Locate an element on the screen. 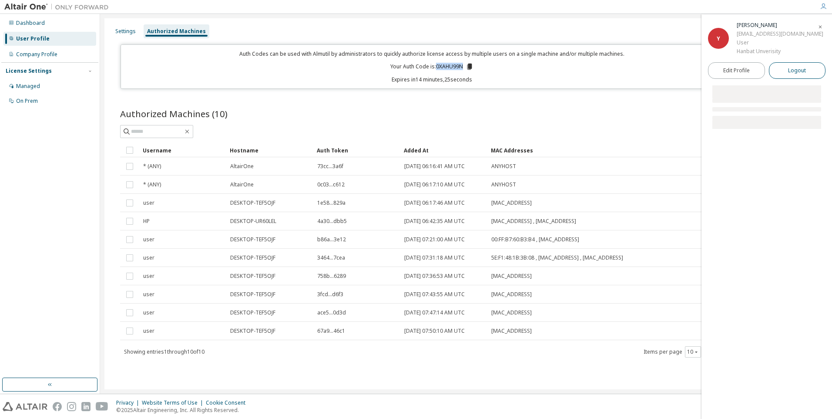 The height and width of the screenshot is (419, 832). span: Y is located at coordinates (719, 38).